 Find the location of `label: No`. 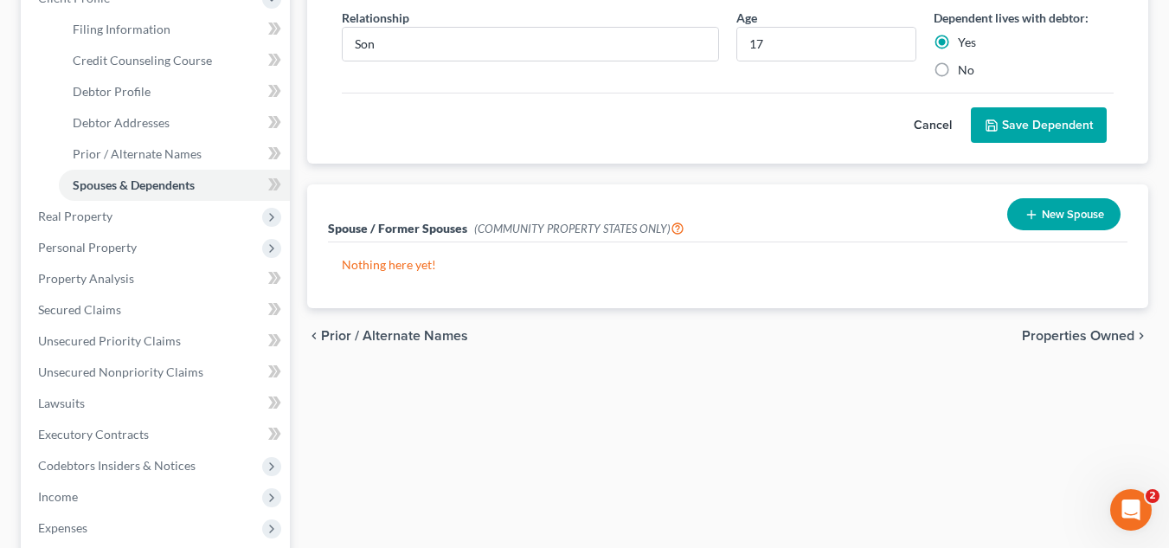

label: No is located at coordinates (966, 70).